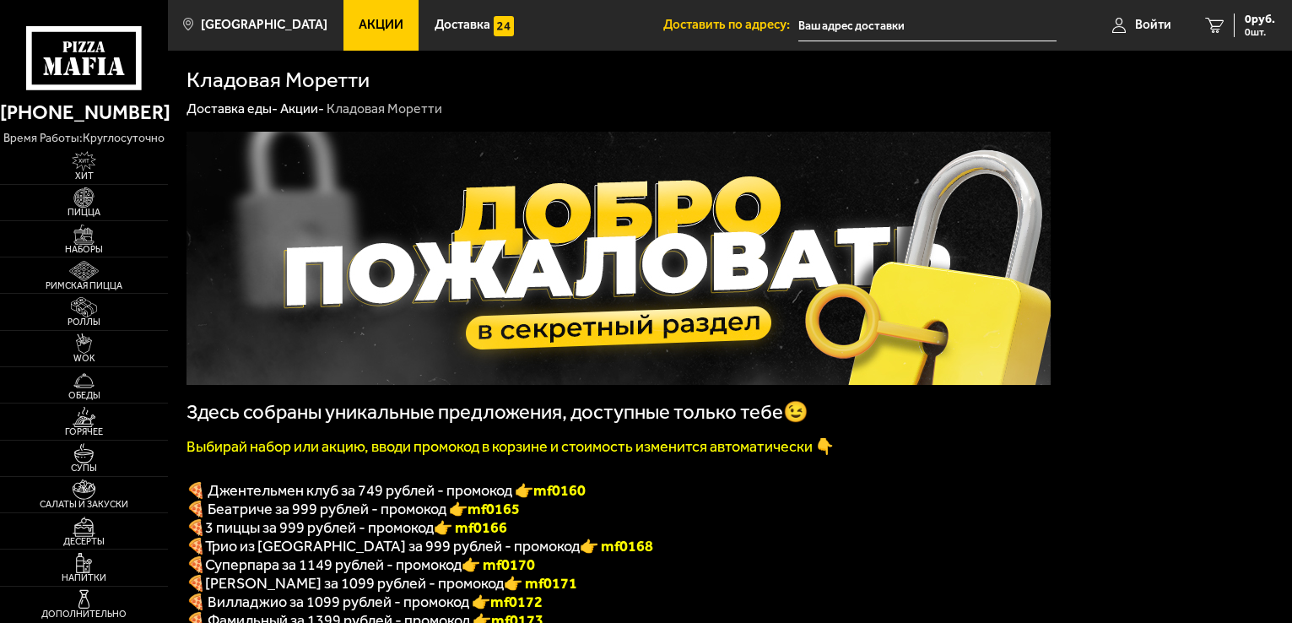 The width and height of the screenshot is (1292, 623). Describe the element at coordinates (540, 583) in the screenshot. I see `b: 👉 mf0171` at that location.